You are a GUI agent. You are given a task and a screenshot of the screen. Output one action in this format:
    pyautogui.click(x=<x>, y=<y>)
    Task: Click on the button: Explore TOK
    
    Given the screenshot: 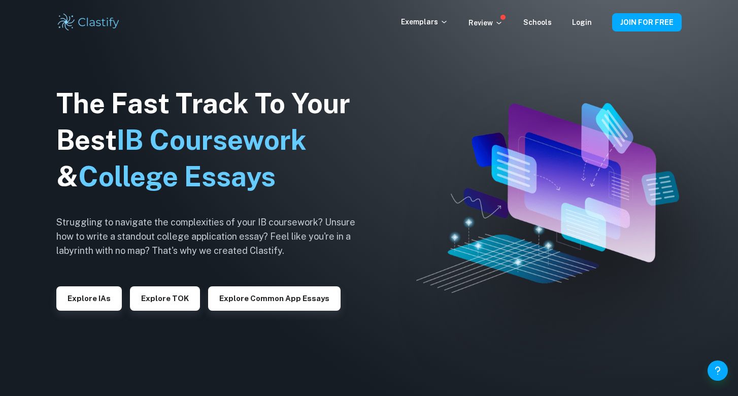 What is the action you would take?
    pyautogui.click(x=165, y=298)
    